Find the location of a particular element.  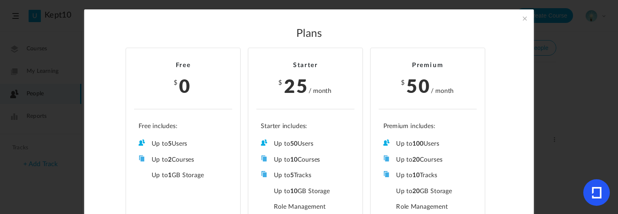

h2: Starter is located at coordinates (305, 65).